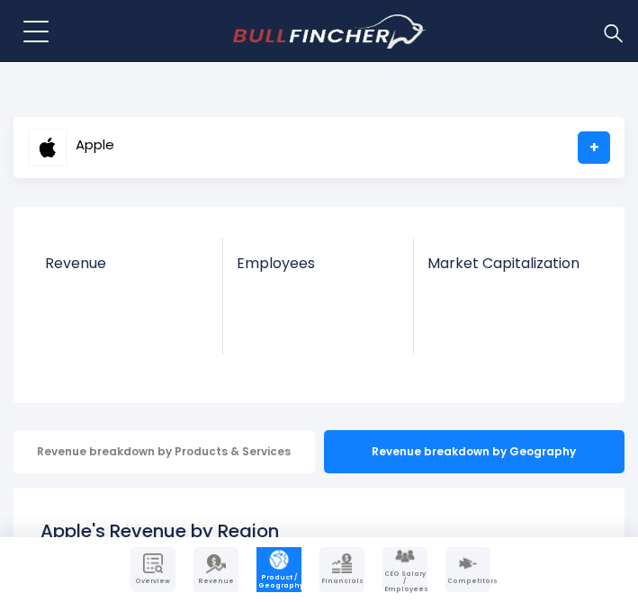 The image size is (638, 602). I want to click on a: Company Revenue, so click(216, 570).